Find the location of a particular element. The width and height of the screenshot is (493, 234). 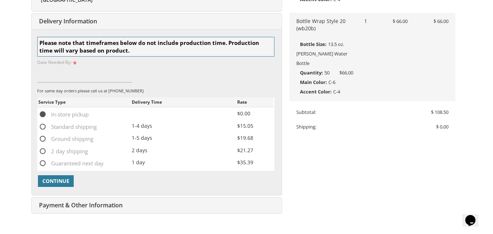

div: 1-4 days is located at coordinates (184, 126).